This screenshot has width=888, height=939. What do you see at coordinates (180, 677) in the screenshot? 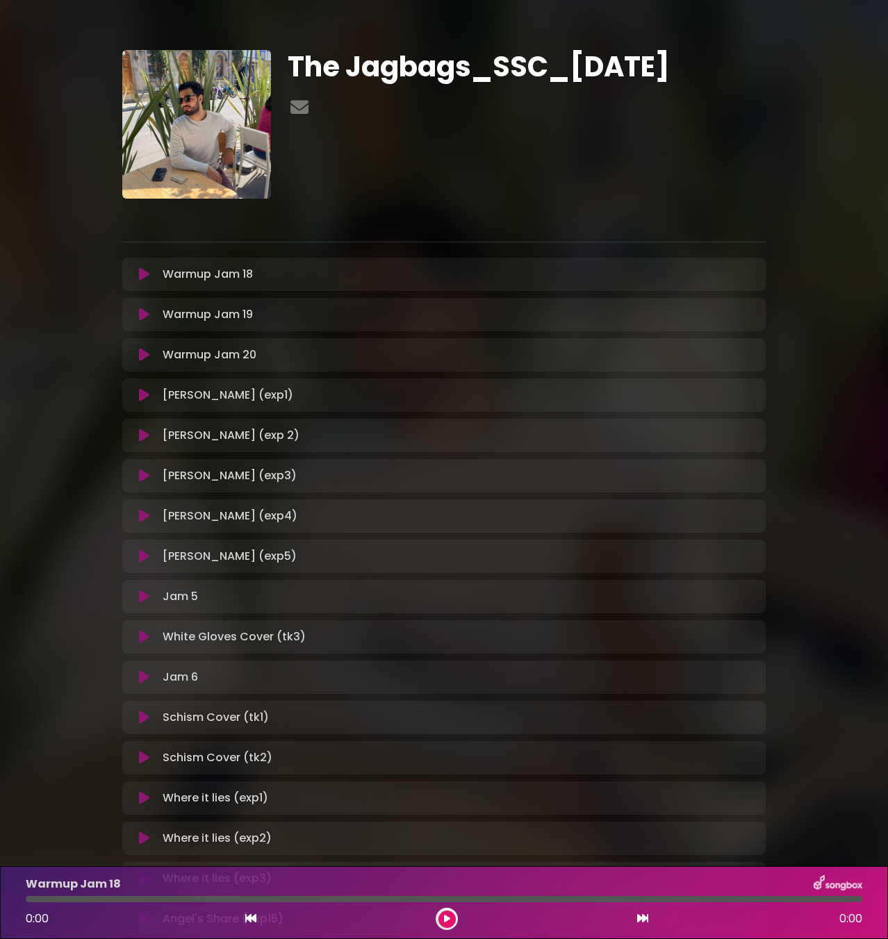
I see `p: Jam 6` at bounding box center [180, 677].